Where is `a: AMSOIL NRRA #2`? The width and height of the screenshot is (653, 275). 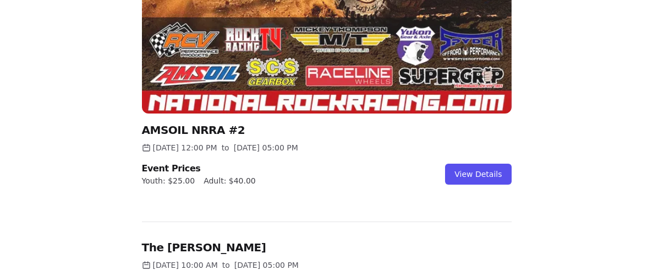 a: AMSOIL NRRA #2 is located at coordinates (194, 130).